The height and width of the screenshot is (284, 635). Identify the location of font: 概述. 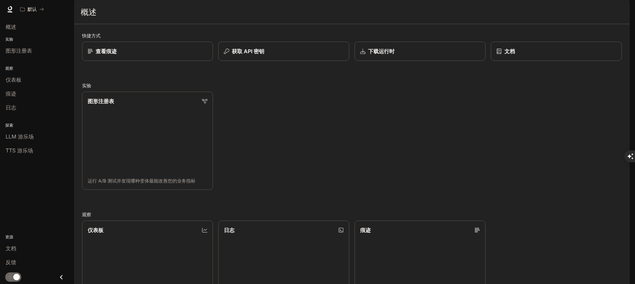
(88, 12).